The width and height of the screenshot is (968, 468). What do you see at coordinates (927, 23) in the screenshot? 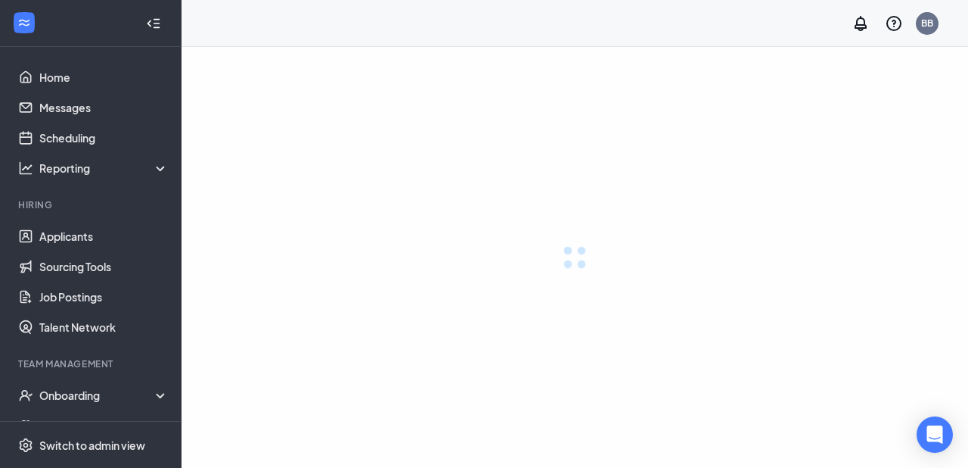
I see `div: BB` at bounding box center [927, 23].